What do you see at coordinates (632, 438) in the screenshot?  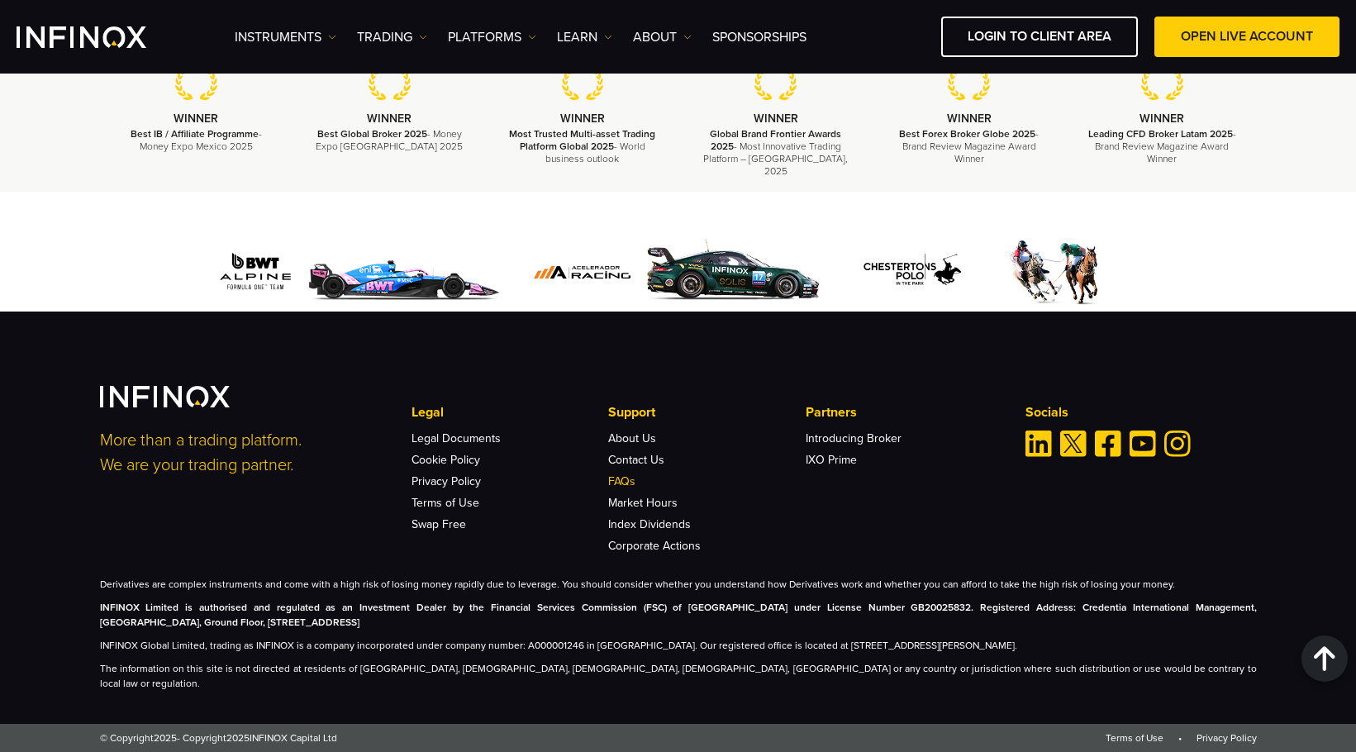 I see `a: About Us` at bounding box center [632, 438].